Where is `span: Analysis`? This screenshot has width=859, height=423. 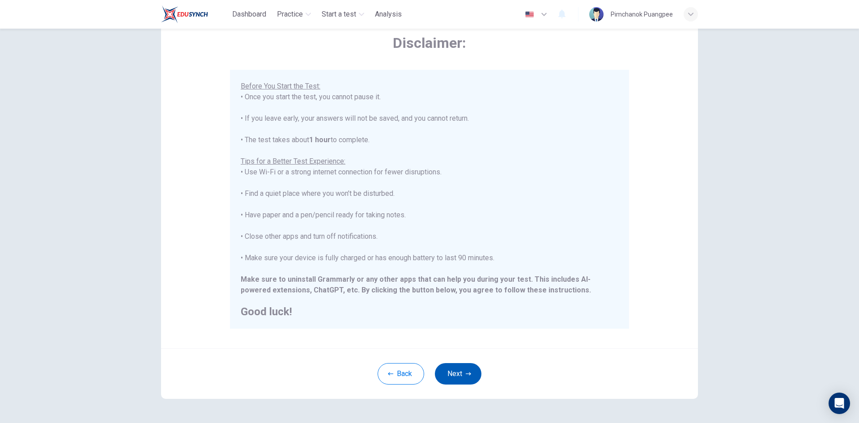
span: Analysis is located at coordinates (389, 14).